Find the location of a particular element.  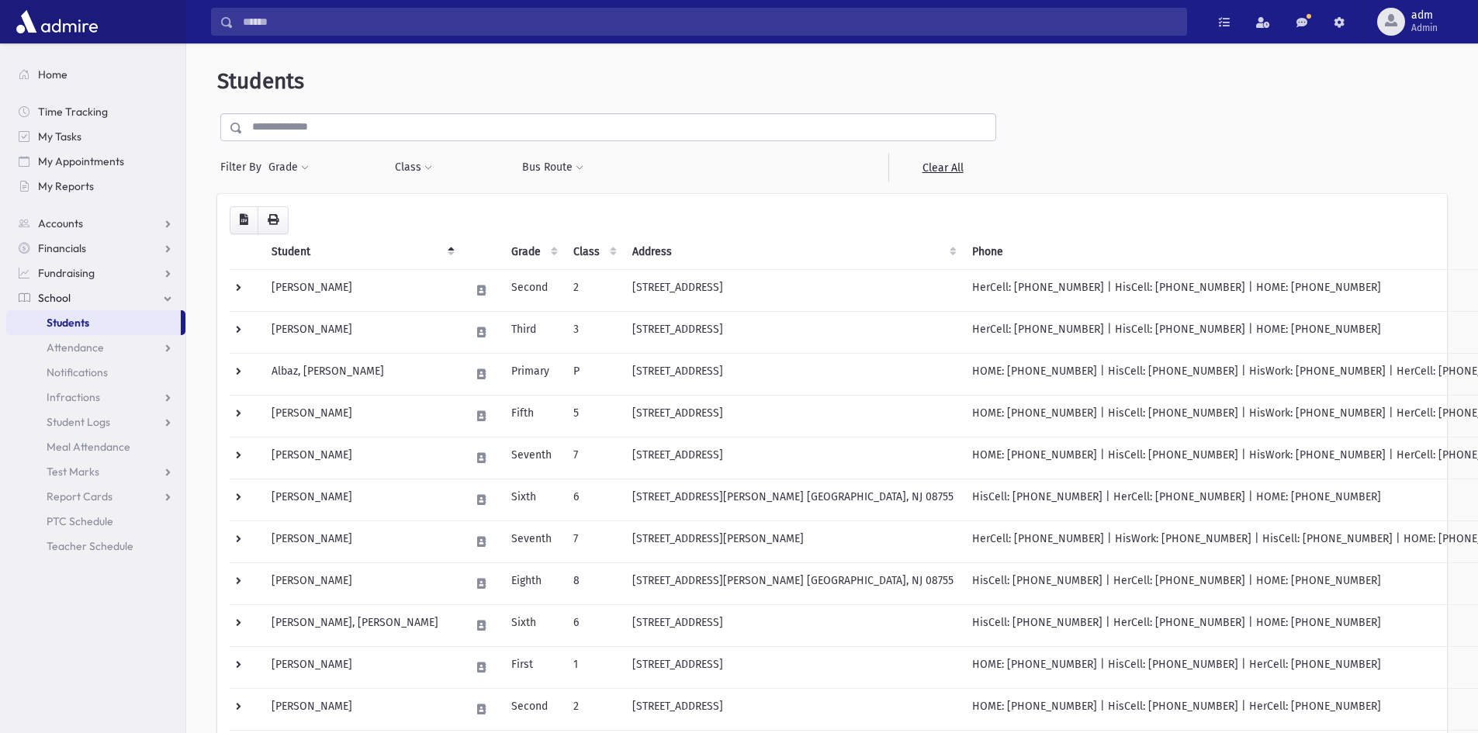

td: Fifth is located at coordinates (533, 416).